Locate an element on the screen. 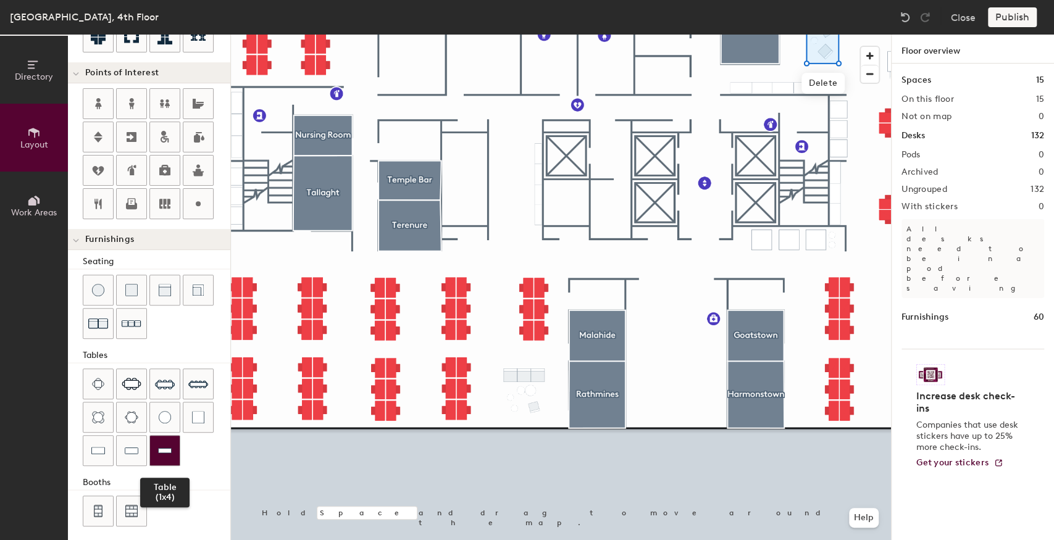 The width and height of the screenshot is (1054, 540). button: Close is located at coordinates (963, 17).